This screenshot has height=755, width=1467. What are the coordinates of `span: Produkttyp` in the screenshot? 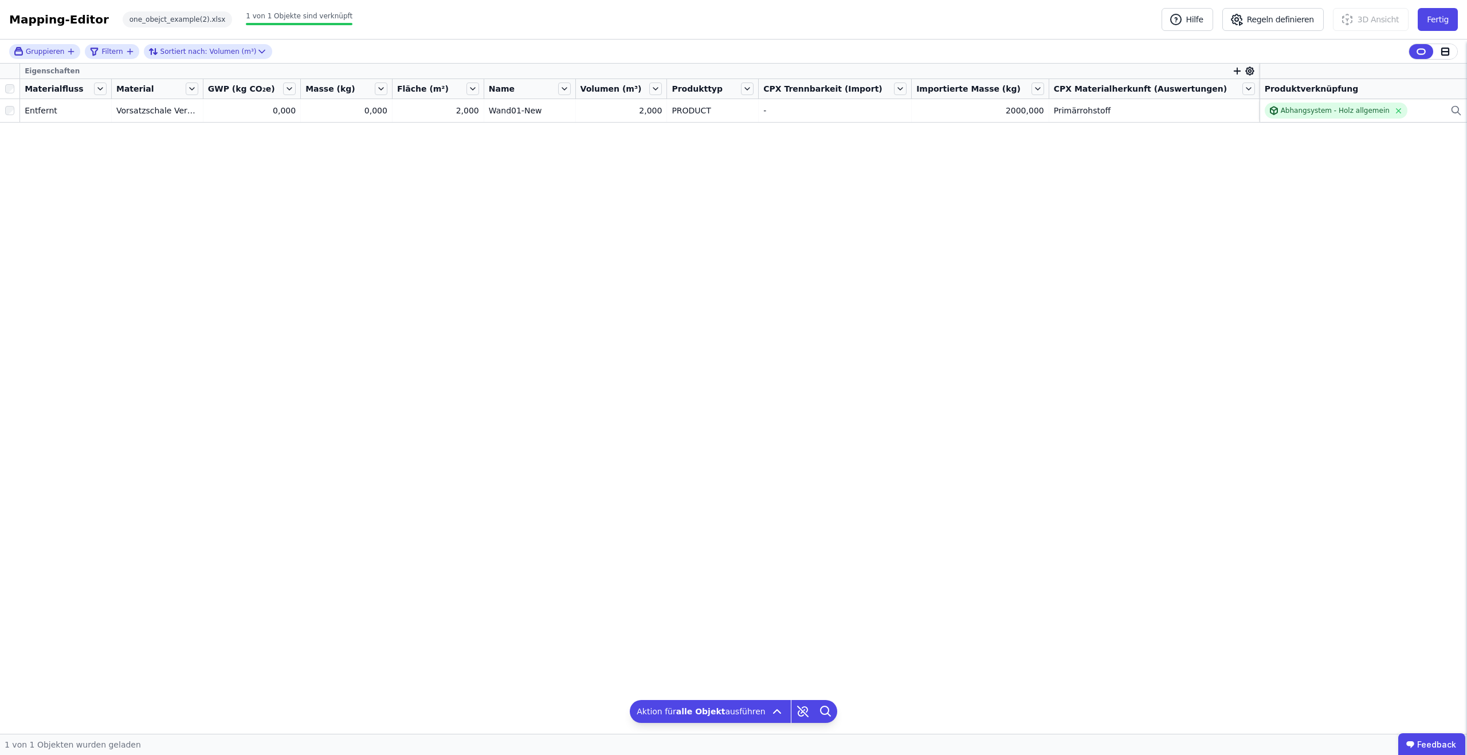 It's located at (697, 89).